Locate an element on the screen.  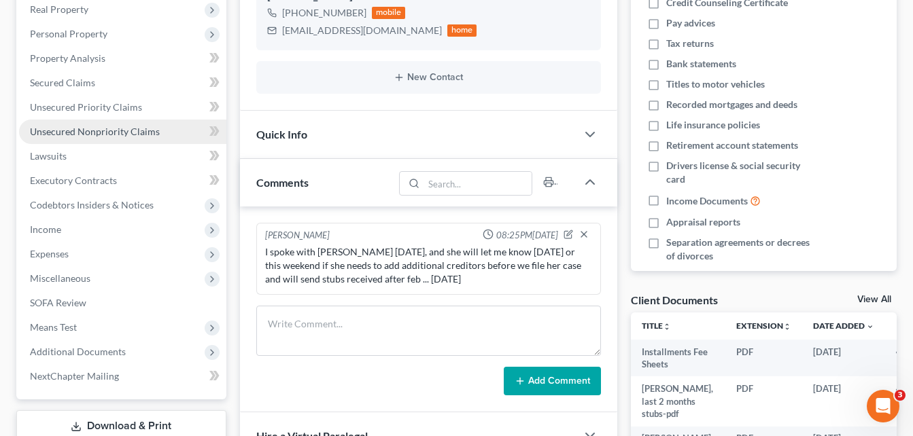
span: Unsecured Priority Claims is located at coordinates (86, 107).